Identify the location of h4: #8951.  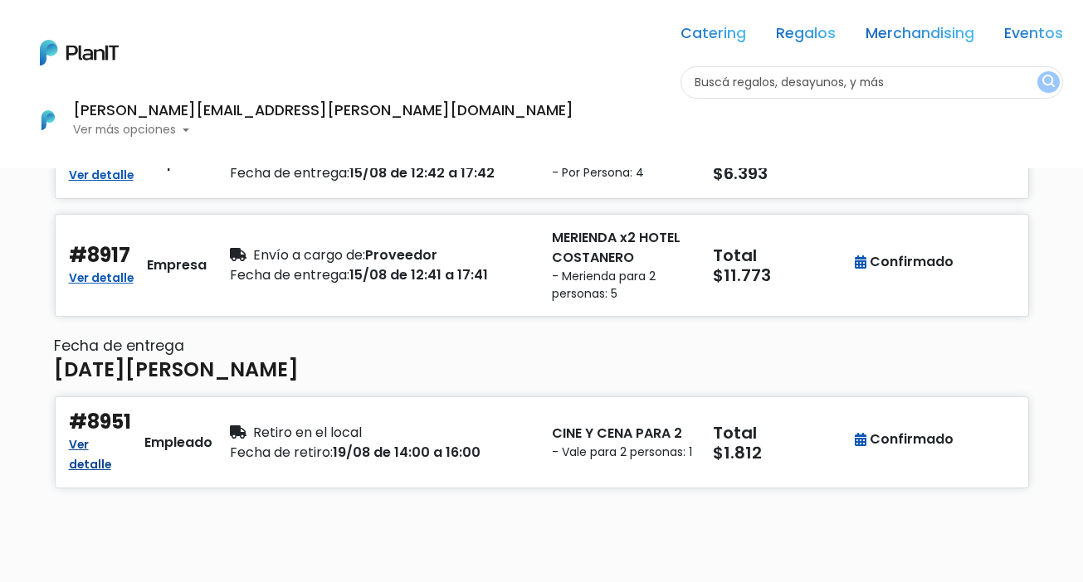
(100, 422).